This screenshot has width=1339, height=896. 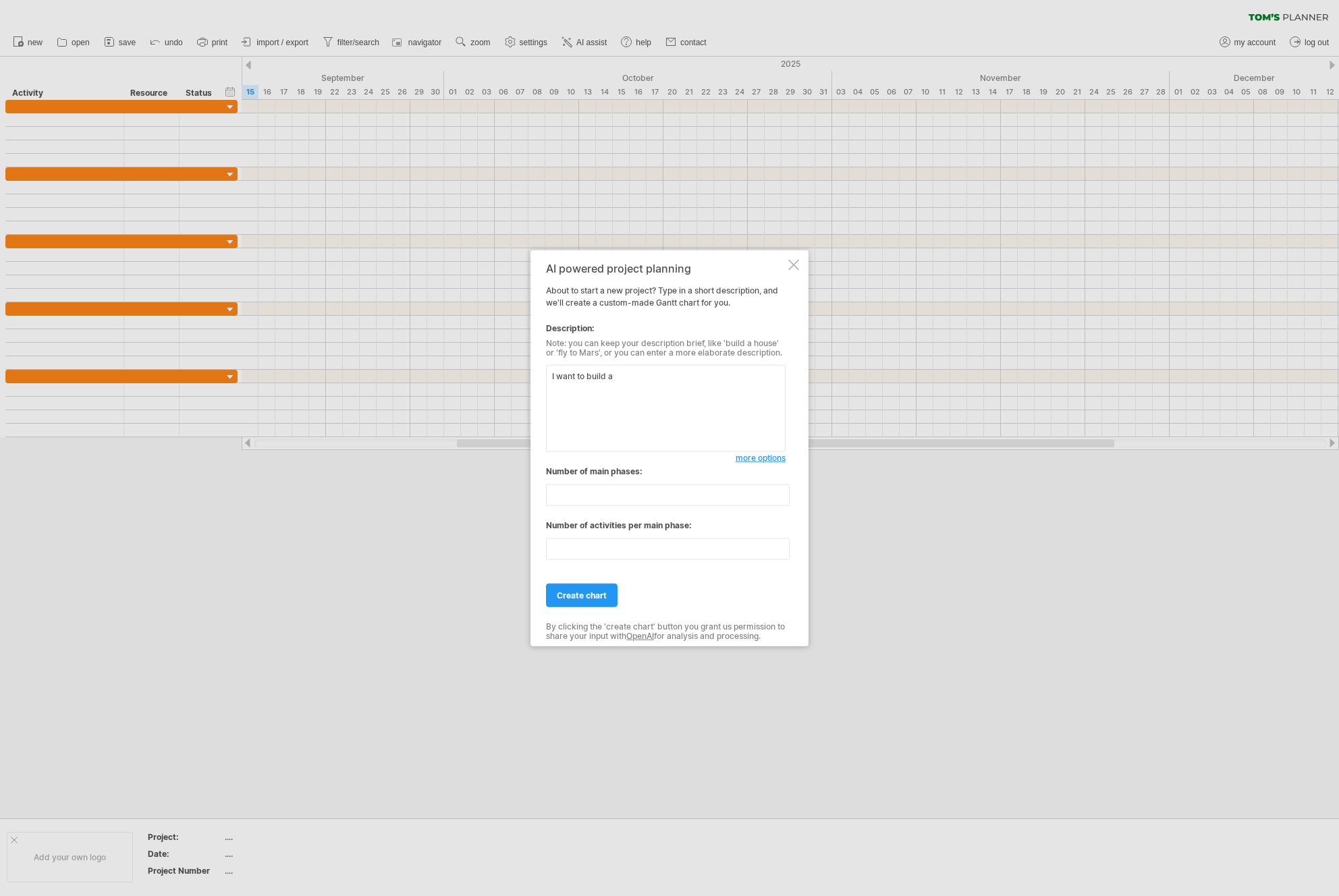 What do you see at coordinates (581, 595) in the screenshot?
I see `span: create chart` at bounding box center [581, 595].